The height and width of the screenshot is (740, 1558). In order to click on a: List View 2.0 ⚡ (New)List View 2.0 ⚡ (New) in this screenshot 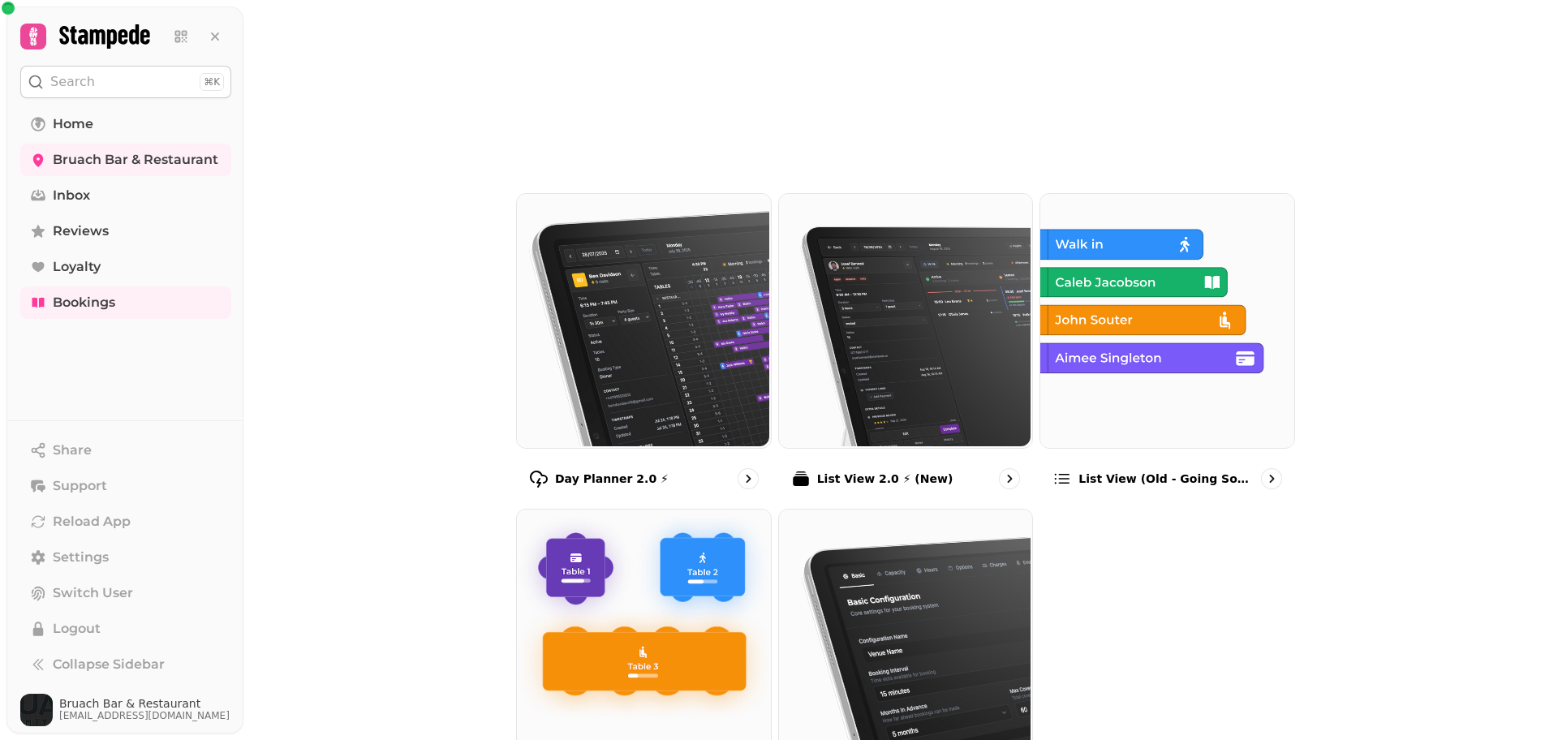, I will do `click(906, 347)`.